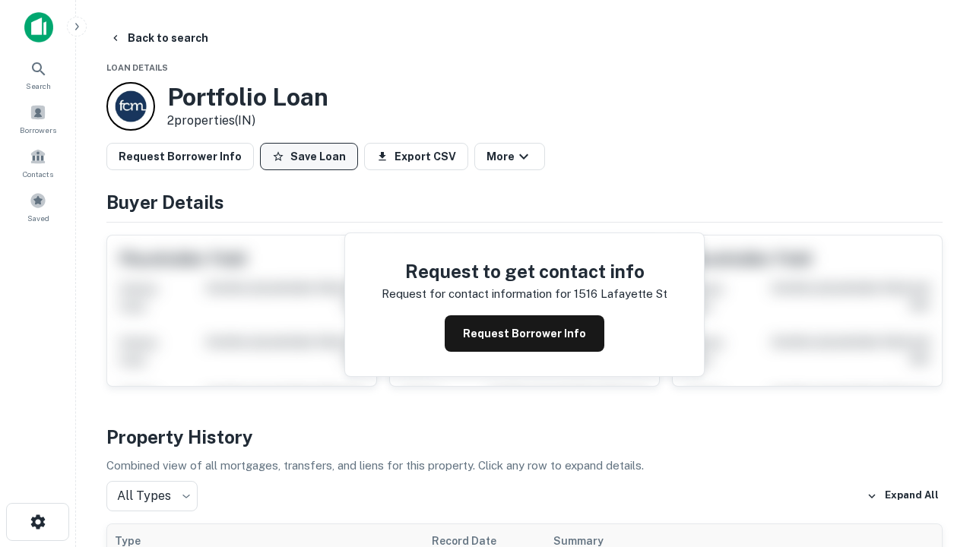  Describe the element at coordinates (525, 202) in the screenshot. I see `h4: Buyer Details` at that location.